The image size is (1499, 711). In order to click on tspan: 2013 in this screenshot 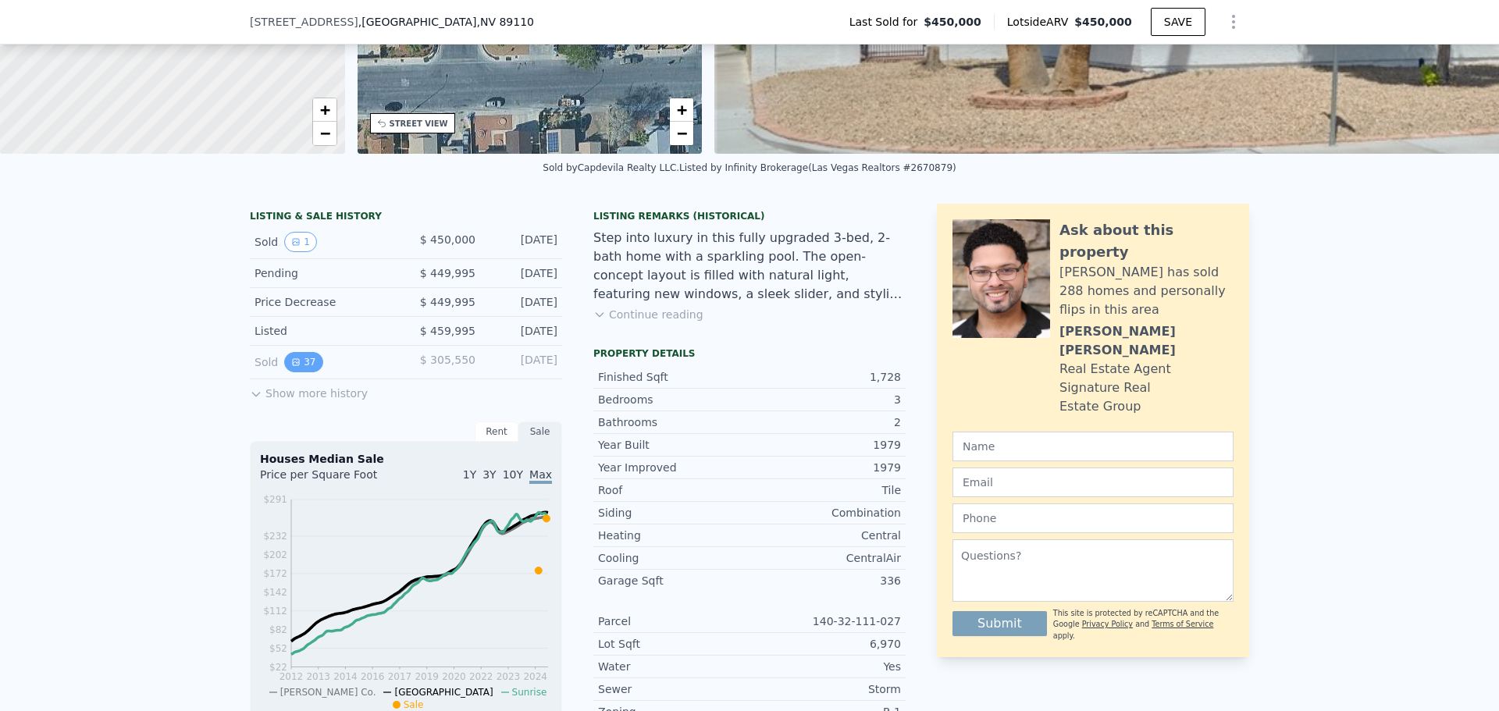, I will do `click(318, 677)`.